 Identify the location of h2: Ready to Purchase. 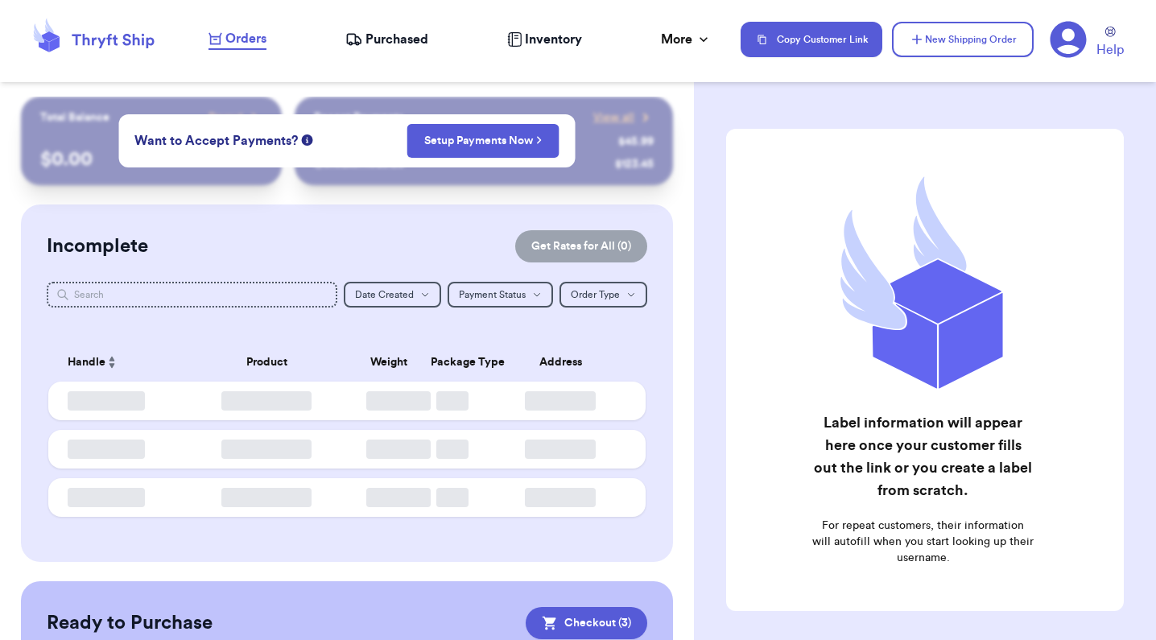
(130, 623).